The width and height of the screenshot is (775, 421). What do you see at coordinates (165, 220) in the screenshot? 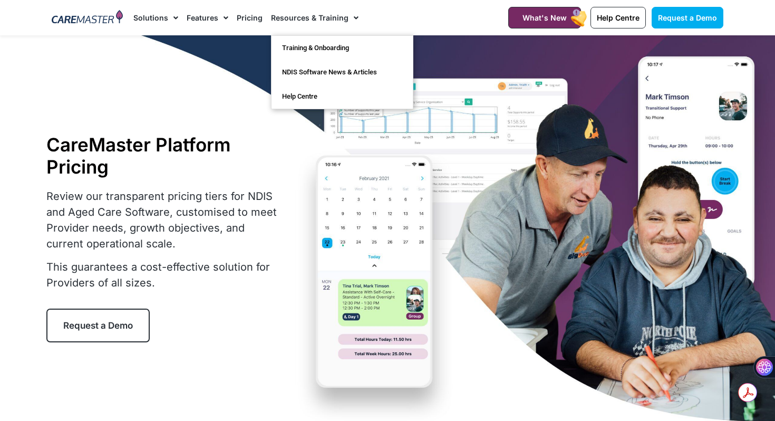
I see `p: Review our transparent pricing tiers for NDIS and Aged Care Software, customised to meet Provider...` at bounding box center [165, 220].